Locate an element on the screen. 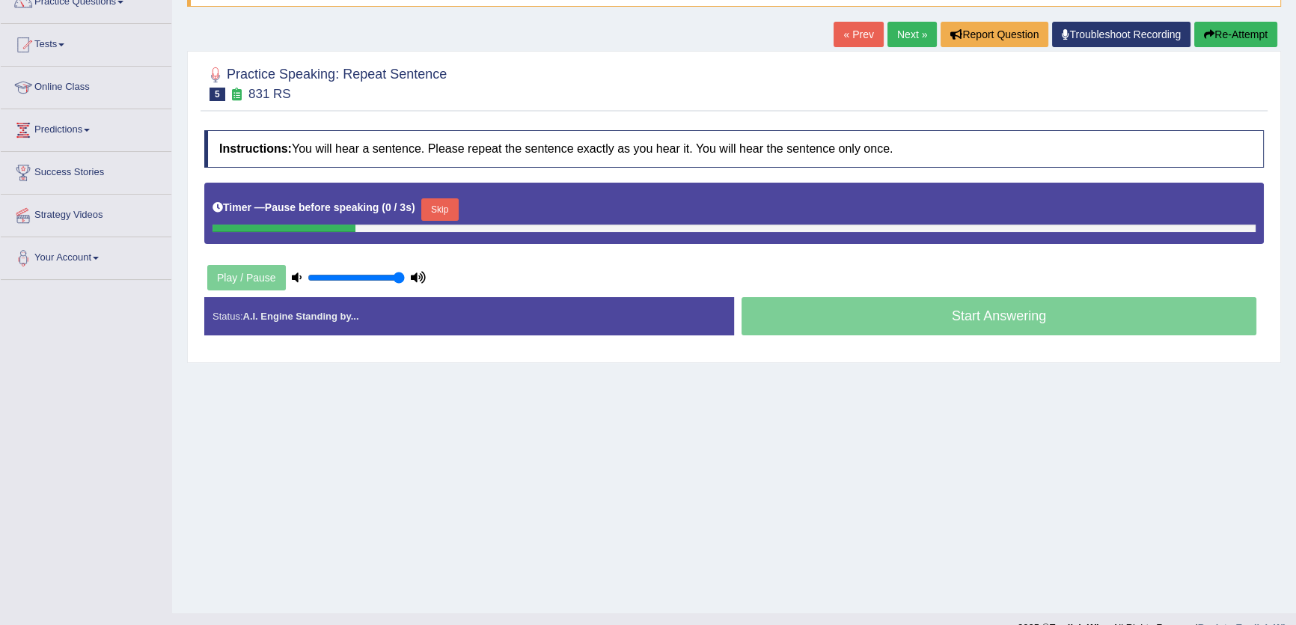  span: 5 is located at coordinates (217, 94).